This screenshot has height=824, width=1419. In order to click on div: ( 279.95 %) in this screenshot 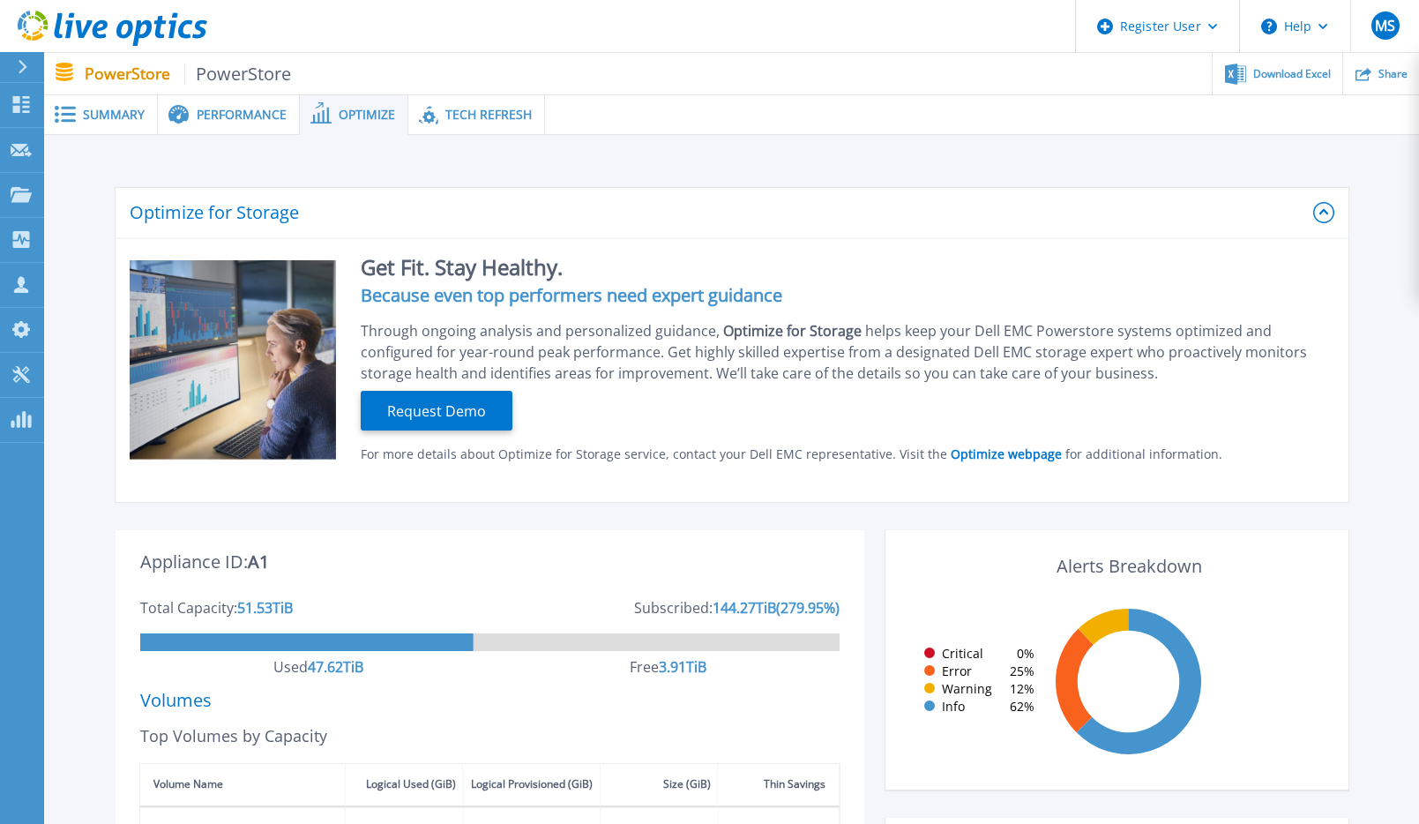, I will do `click(808, 608)`.